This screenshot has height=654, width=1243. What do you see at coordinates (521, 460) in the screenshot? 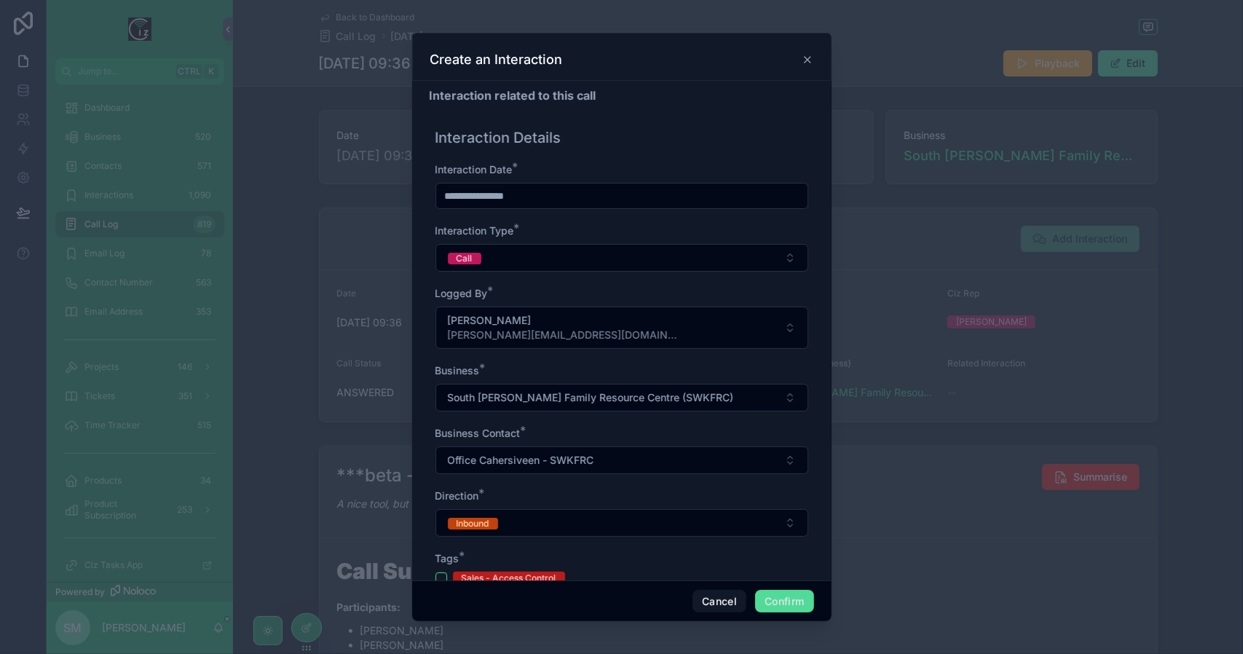
I see `span: Office Cahersiveen - SWKFRC` at bounding box center [521, 460].